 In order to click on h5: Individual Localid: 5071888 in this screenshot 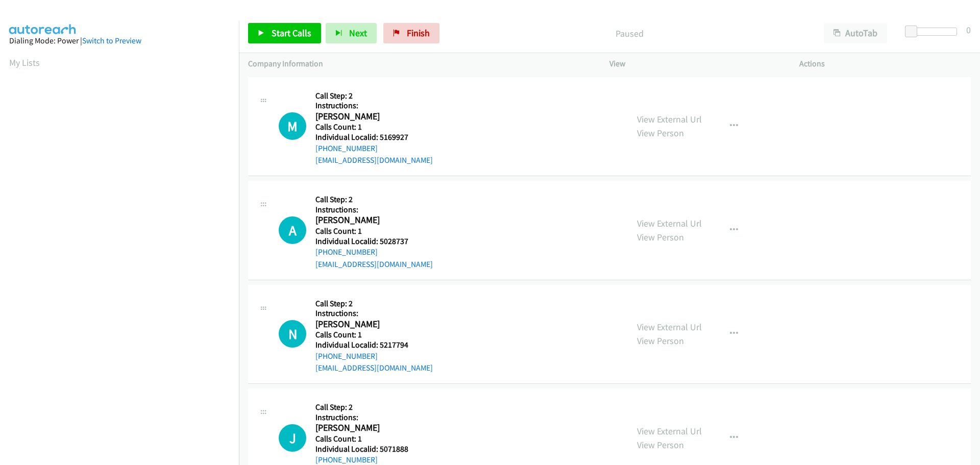, I will do `click(430, 449)`.